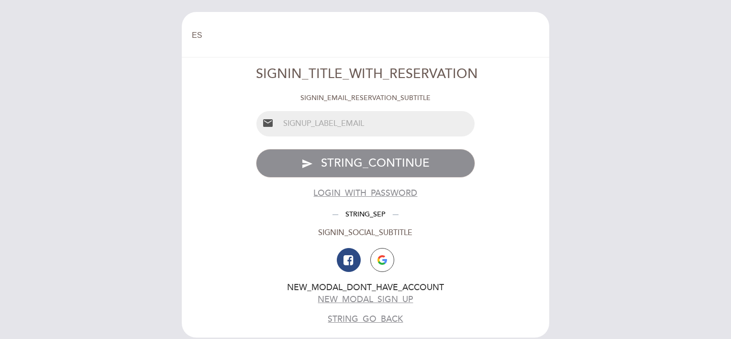 The image size is (731, 339). I want to click on button: LOGIN_WITH_PASSWORD, so click(365, 193).